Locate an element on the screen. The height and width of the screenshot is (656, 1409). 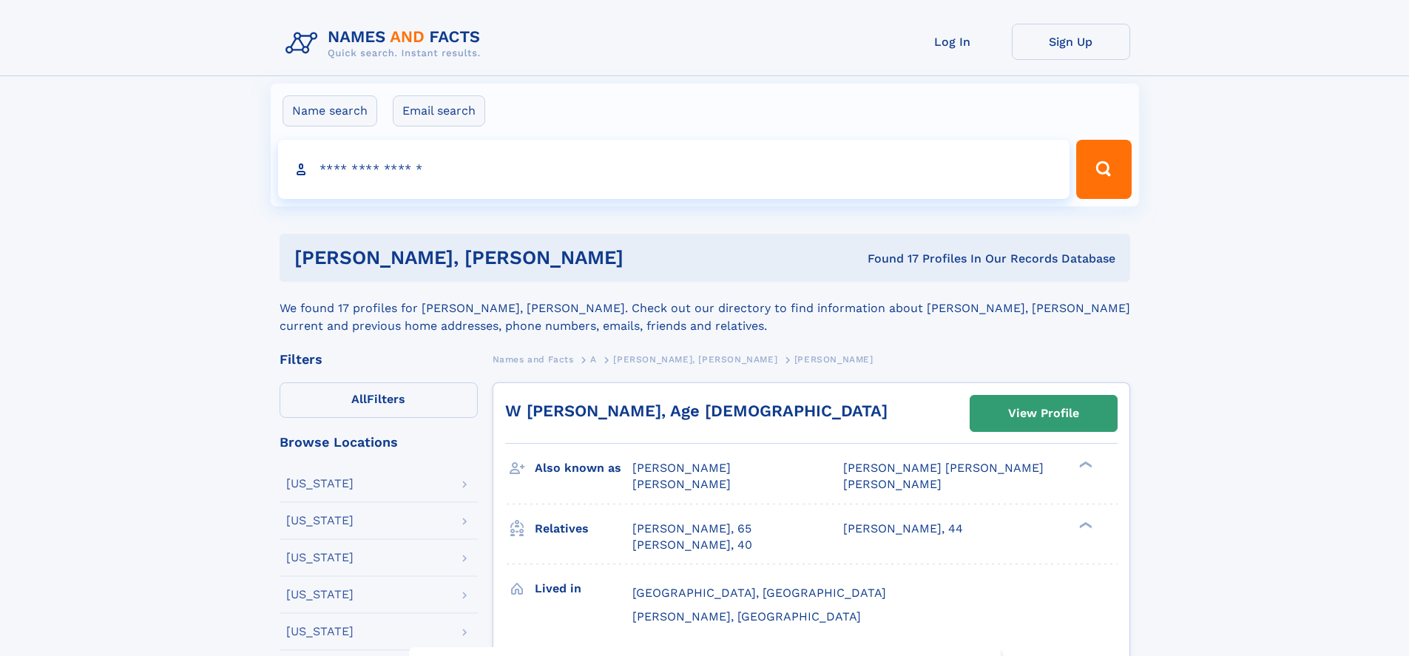
label: Email search is located at coordinates (439, 111).